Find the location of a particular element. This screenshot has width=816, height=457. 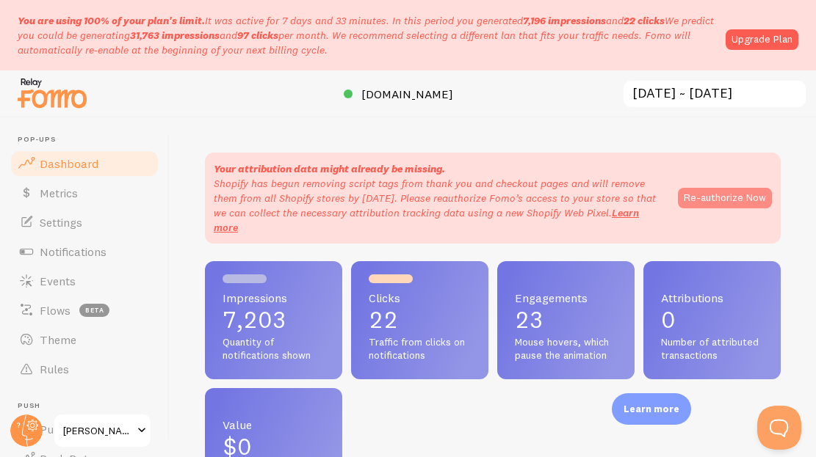

p: 22 is located at coordinates (419, 320).